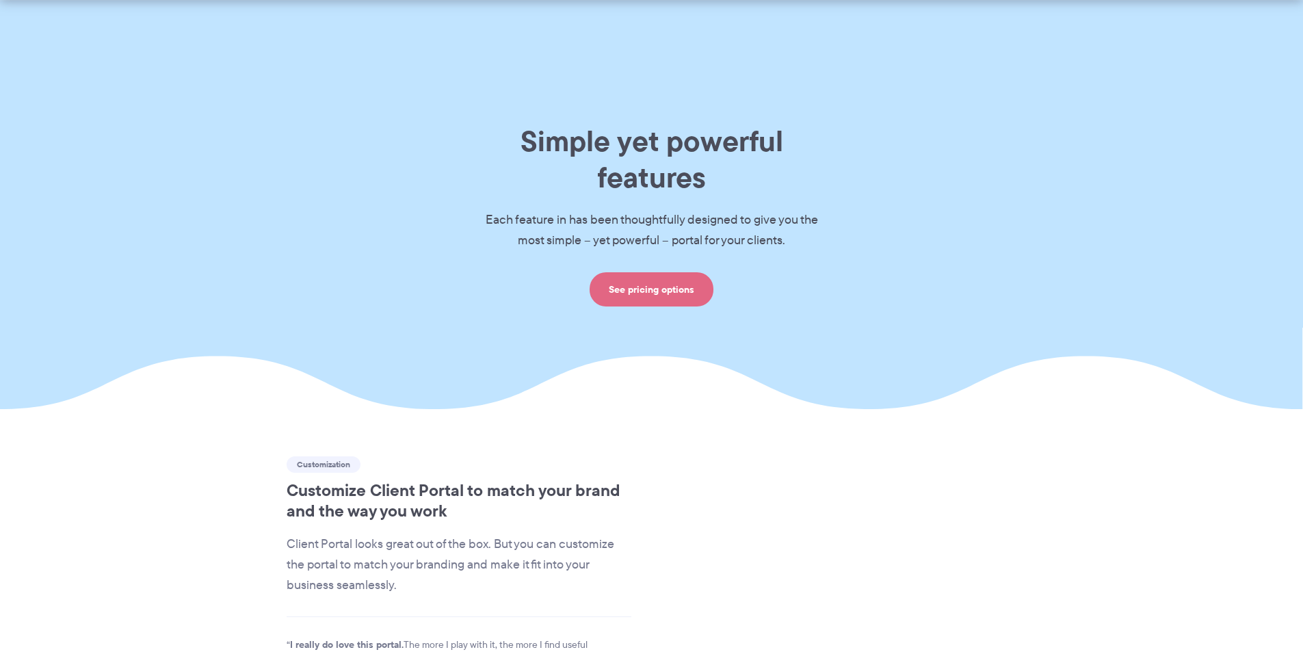  I want to click on span: Customization, so click(324, 465).